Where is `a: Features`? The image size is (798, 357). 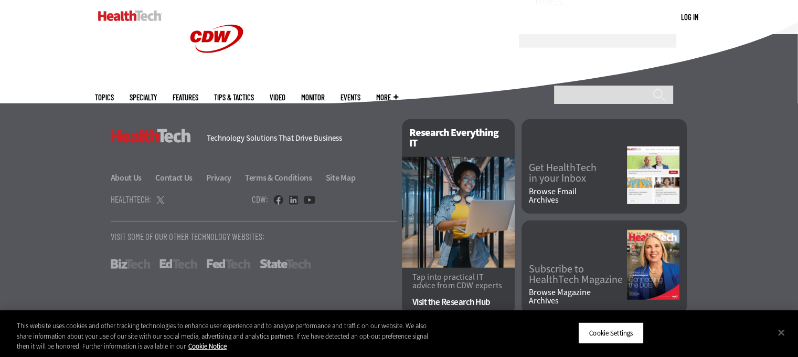
a: Features is located at coordinates (185, 97).